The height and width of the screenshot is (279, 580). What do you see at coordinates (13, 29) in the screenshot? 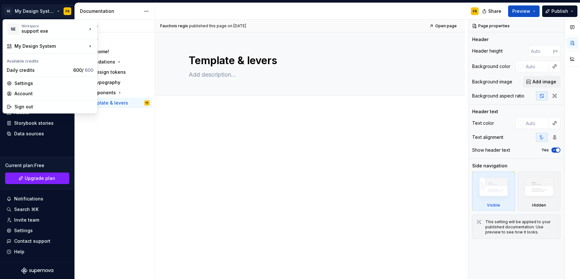
I see `div: SE` at bounding box center [13, 29].